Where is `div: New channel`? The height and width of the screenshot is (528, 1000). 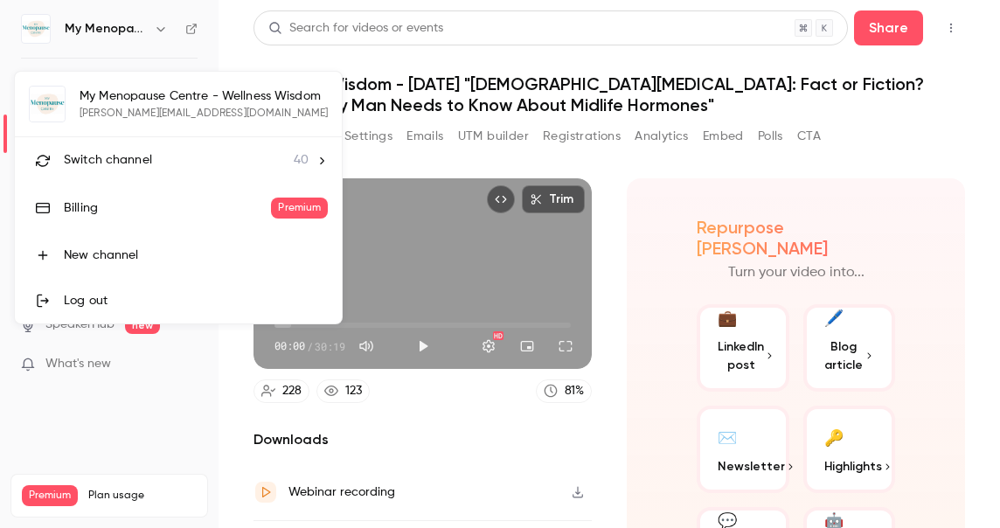
div: New channel is located at coordinates (196, 255).